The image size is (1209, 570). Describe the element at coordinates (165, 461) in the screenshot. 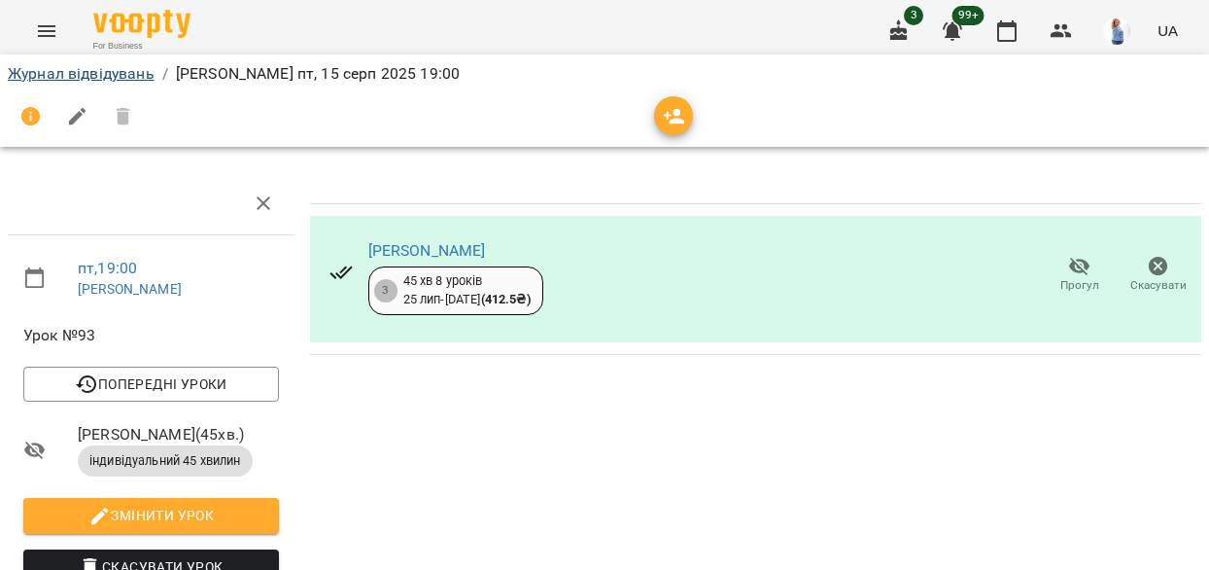

I see `span: індивідуальний 45 хвилин` at that location.